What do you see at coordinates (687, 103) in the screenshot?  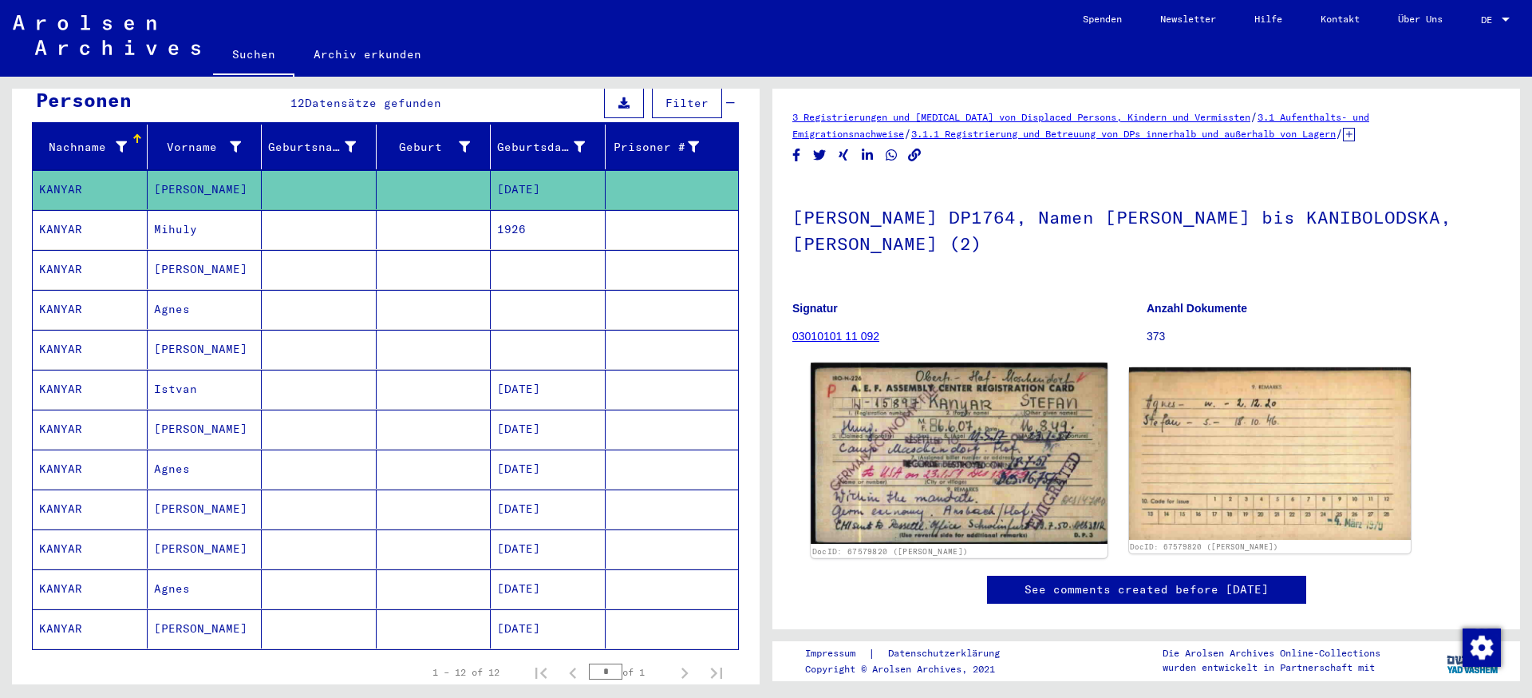 I see `span: Filter` at bounding box center [687, 103].